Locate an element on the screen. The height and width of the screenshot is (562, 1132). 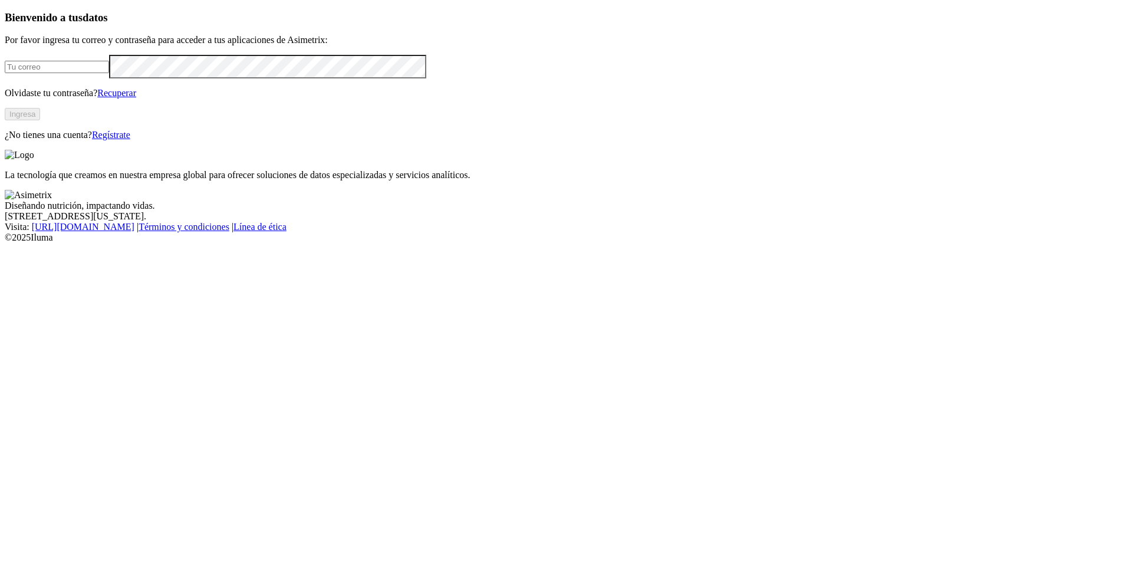
h3: Bienvenido a tus is located at coordinates (566, 18).